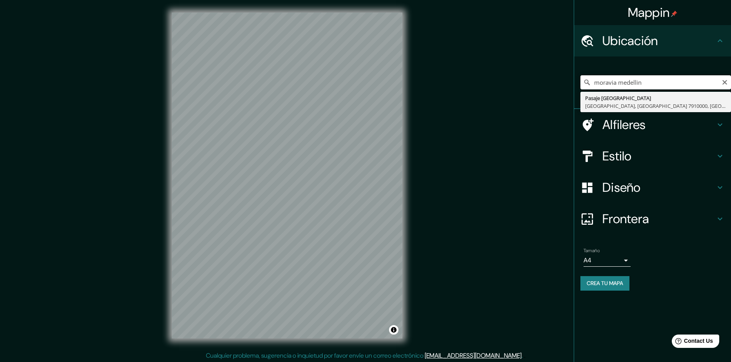 This screenshot has height=362, width=731. I want to click on button: Toggle attribution, so click(394, 330).